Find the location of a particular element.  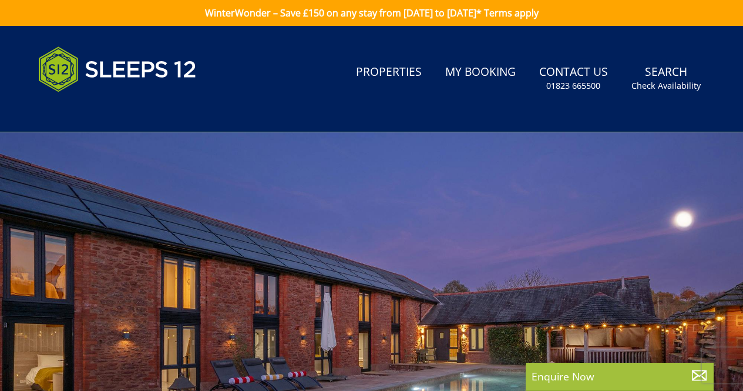

a: SearchCheck Availability is located at coordinates (666, 78).